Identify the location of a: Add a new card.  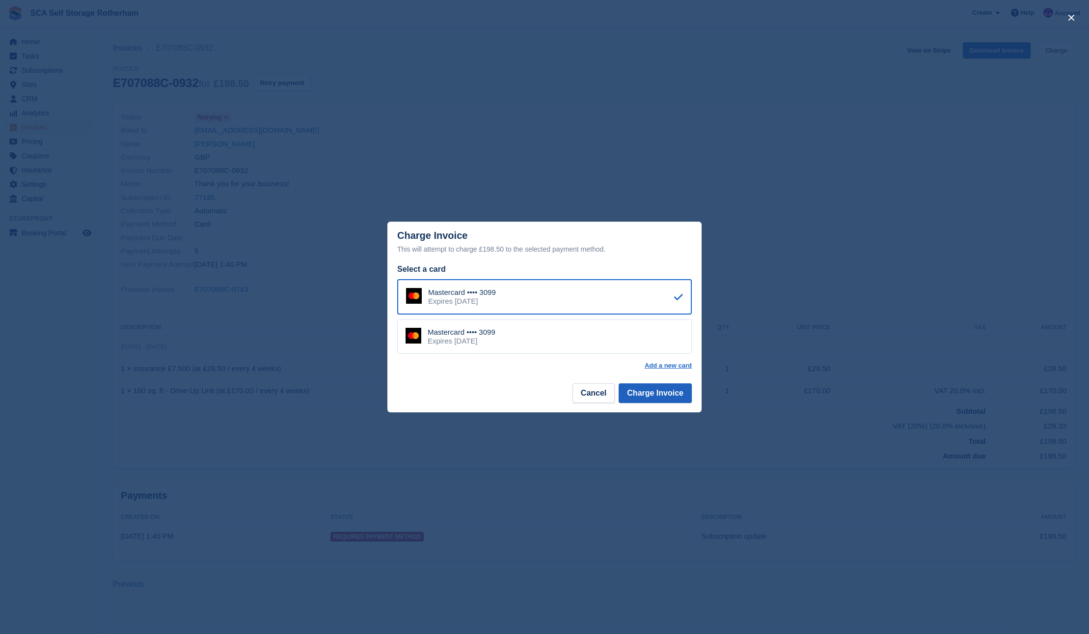
(668, 365).